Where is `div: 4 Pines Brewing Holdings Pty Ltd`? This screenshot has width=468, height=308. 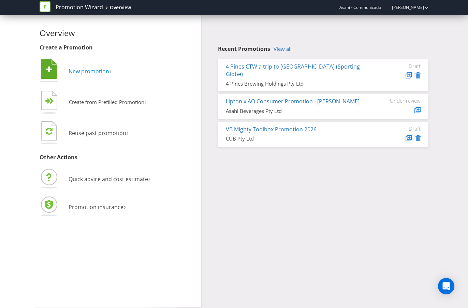
div: 4 Pines Brewing Holdings Pty Ltd is located at coordinates (297, 84).